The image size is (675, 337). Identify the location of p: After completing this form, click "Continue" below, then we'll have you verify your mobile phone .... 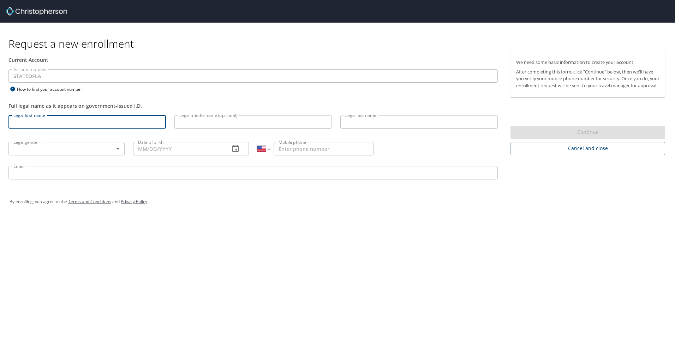
(588, 79).